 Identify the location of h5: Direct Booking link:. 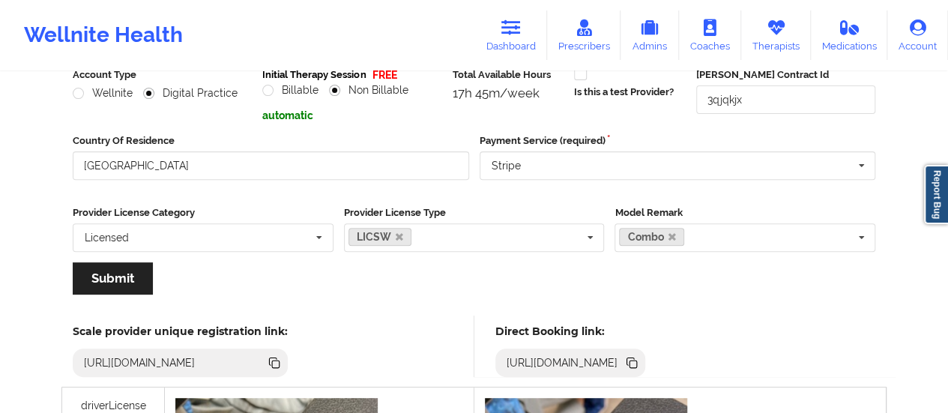
(570, 331).